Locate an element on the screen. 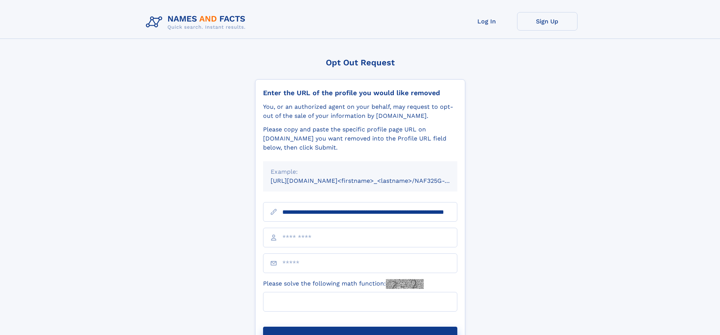 The image size is (720, 335). div: Enter the URL of the profile you would like removed is located at coordinates (360, 93).